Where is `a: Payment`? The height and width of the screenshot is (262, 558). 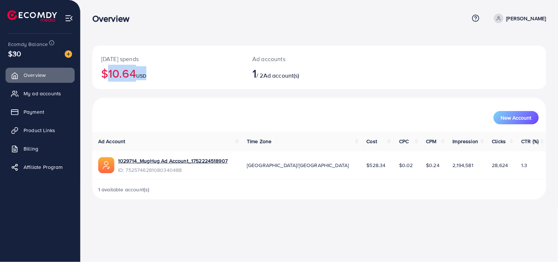
a: Payment is located at coordinates (40, 112).